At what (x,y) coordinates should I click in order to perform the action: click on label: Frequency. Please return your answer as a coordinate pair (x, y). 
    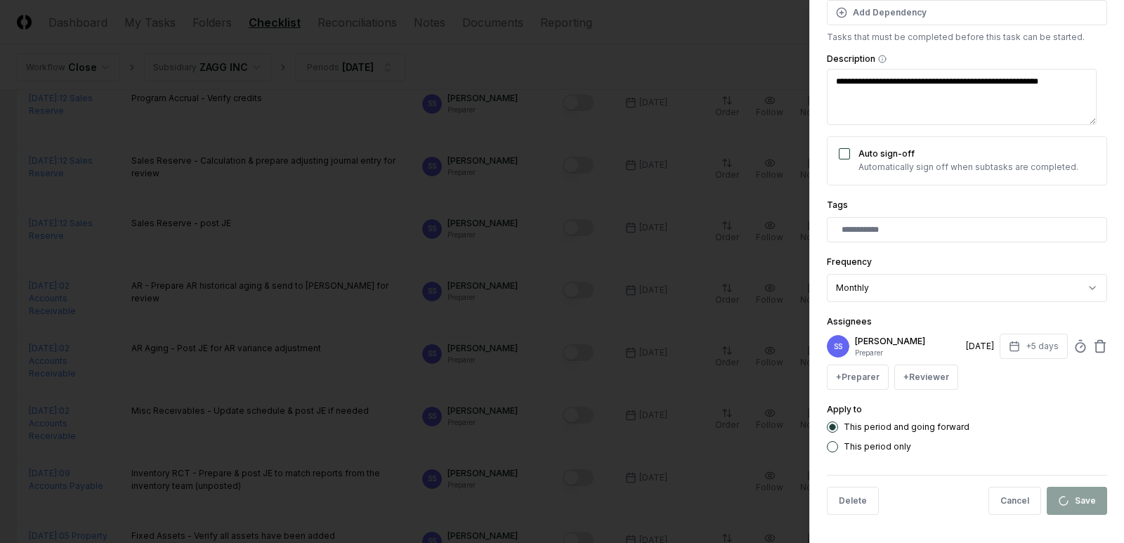
    Looking at the image, I should click on (849, 261).